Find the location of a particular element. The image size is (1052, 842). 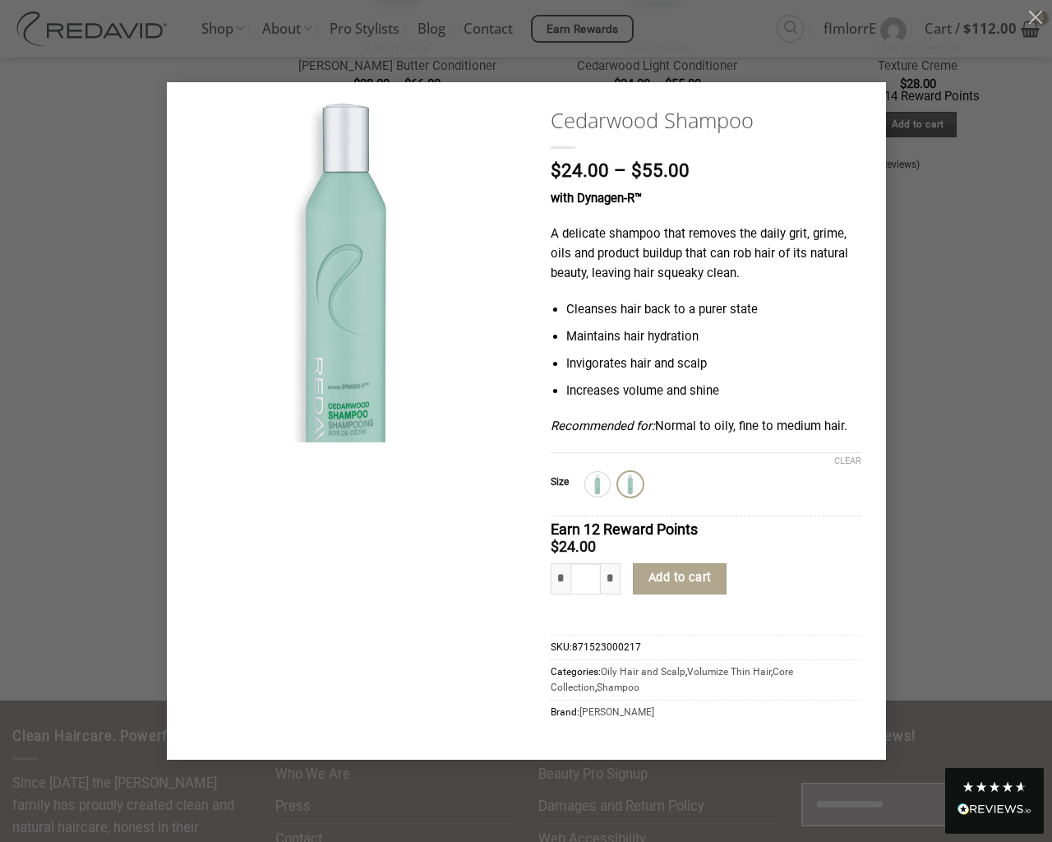

a: Oily Hair and Scalp is located at coordinates (643, 672).